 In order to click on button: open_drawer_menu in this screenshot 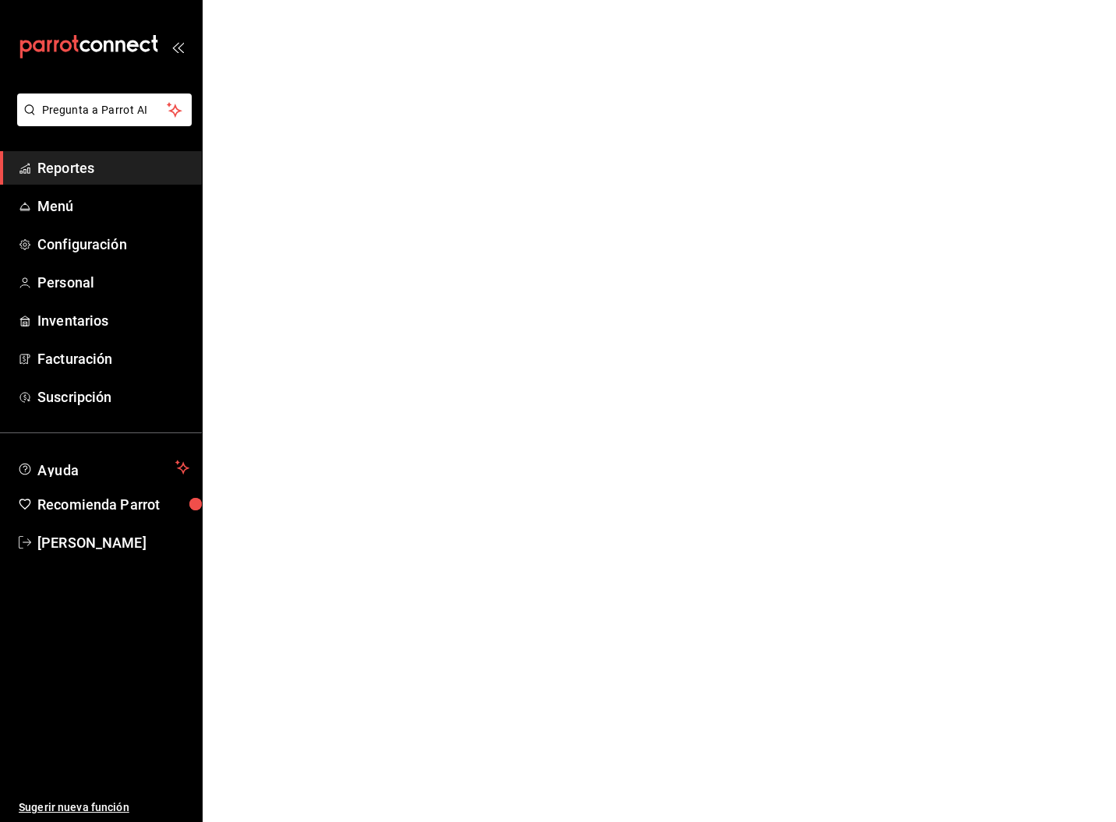, I will do `click(178, 47)`.